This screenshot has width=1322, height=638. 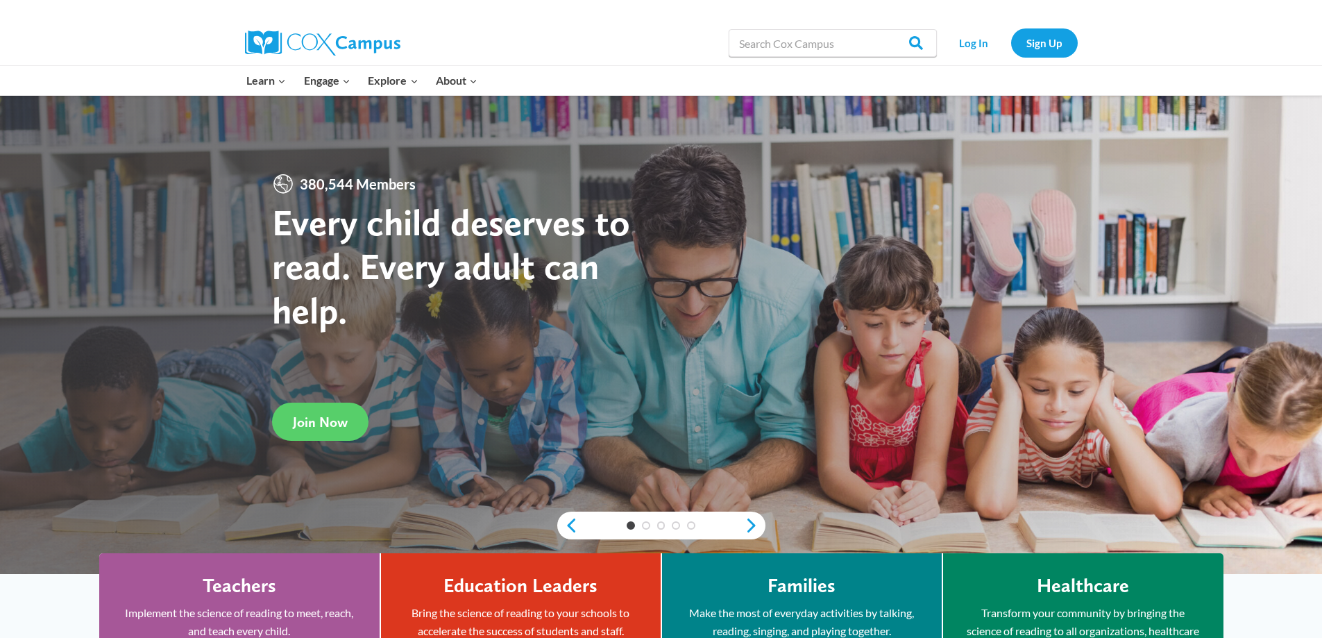 What do you see at coordinates (451, 266) in the screenshot?
I see `strong: Every child deserves to read. Every adult can help.` at bounding box center [451, 266].